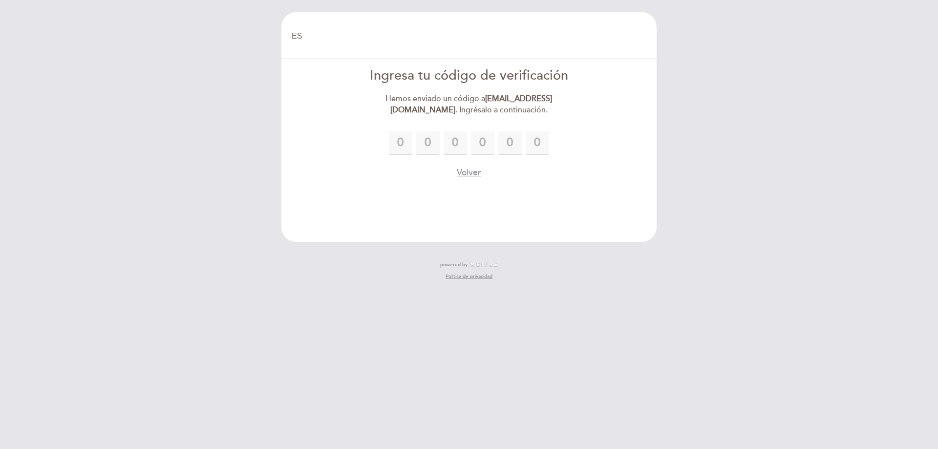 This screenshot has width=938, height=449. Describe the element at coordinates (483, 265) in the screenshot. I see `img: MEITRE` at that location.